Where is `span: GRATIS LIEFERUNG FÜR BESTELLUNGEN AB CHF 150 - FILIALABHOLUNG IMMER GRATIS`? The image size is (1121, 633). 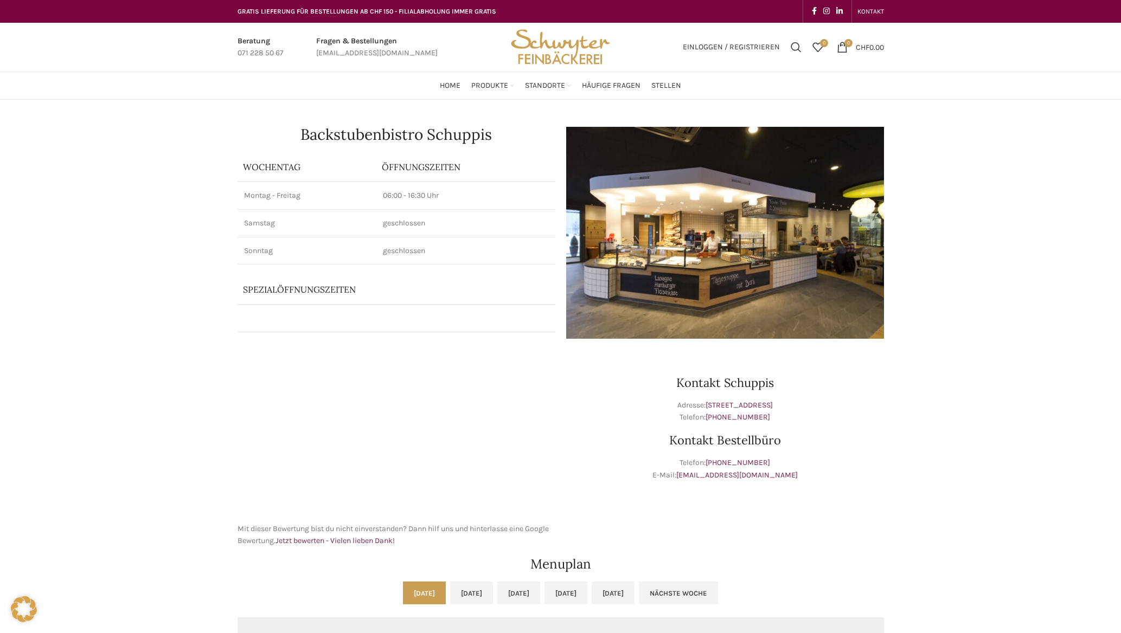 span: GRATIS LIEFERUNG FÜR BESTELLUNGEN AB CHF 150 - FILIALABHOLUNG IMMER GRATIS is located at coordinates (367, 11).